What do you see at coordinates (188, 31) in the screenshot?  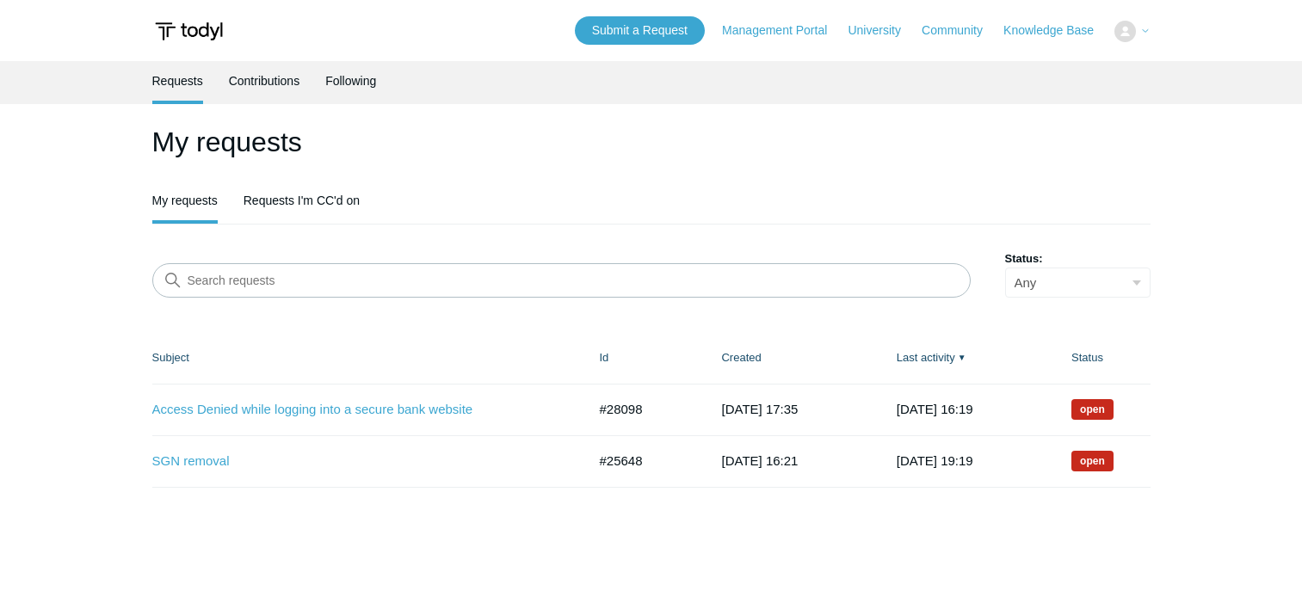 I see `img: Todyl Support Center Help Center home page` at bounding box center [188, 31].